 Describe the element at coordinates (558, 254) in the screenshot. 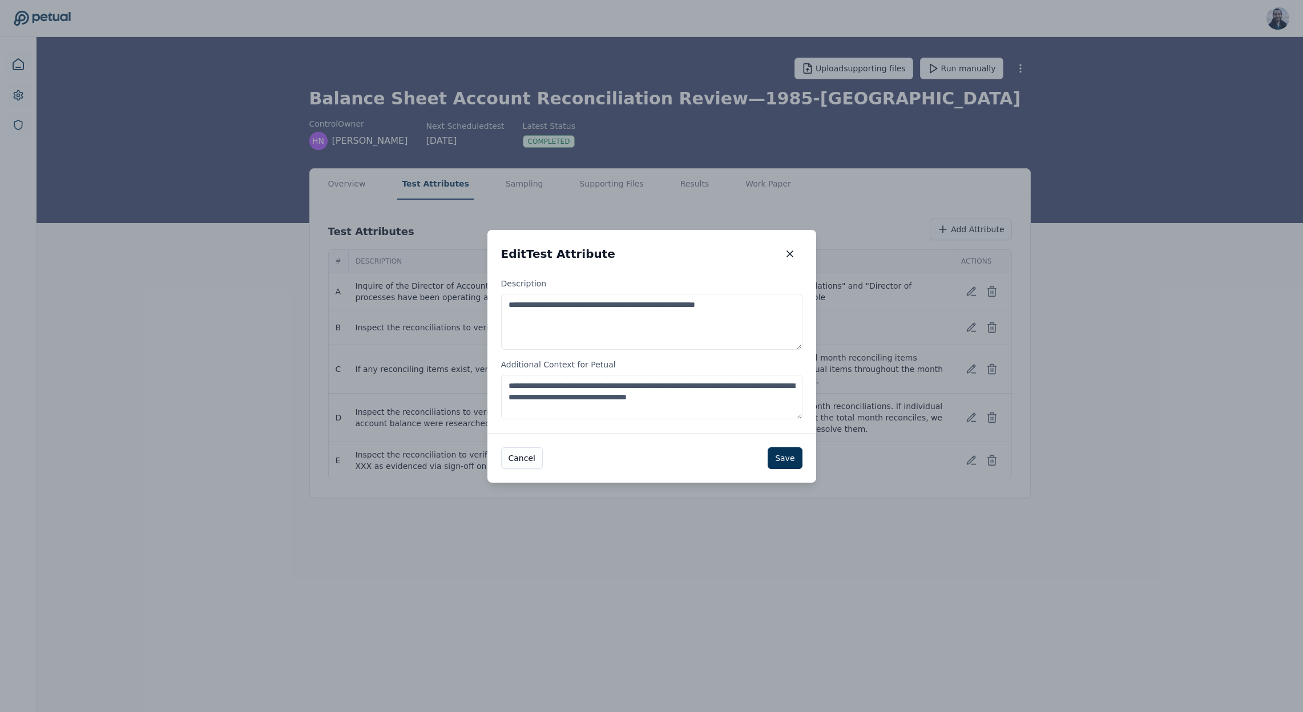

I see `h2: Edit Test Attribute` at that location.